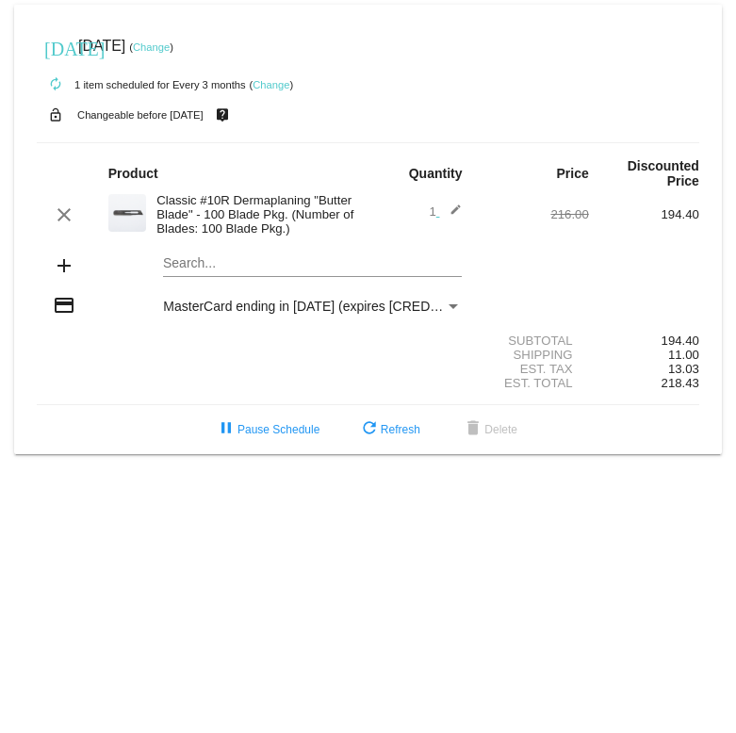 The width and height of the screenshot is (736, 733). I want to click on span: 11.00, so click(683, 354).